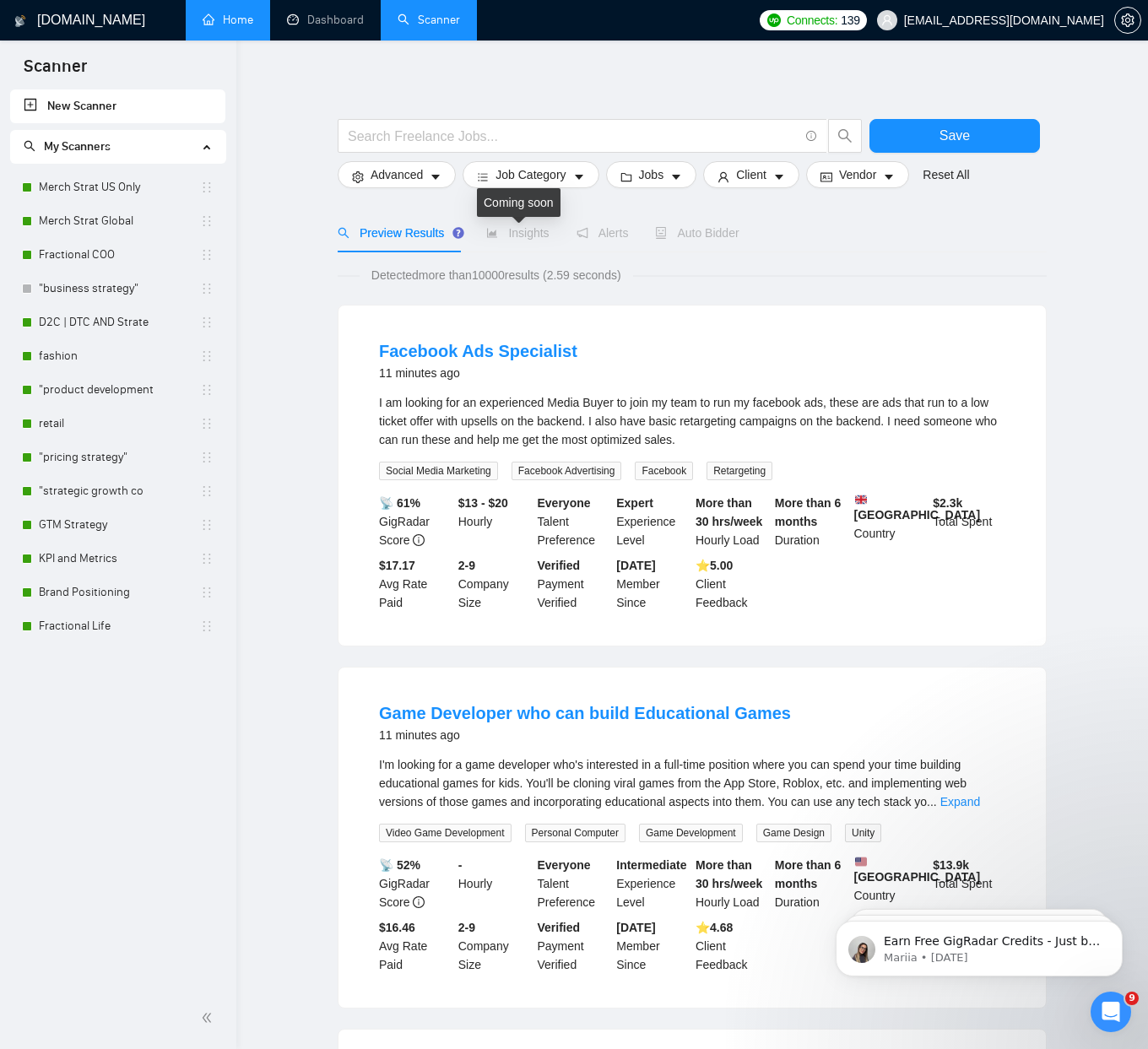 Image resolution: width=1148 pixels, height=1049 pixels. What do you see at coordinates (118, 458) in the screenshot?
I see `li: "pricing strategy"` at bounding box center [118, 458].